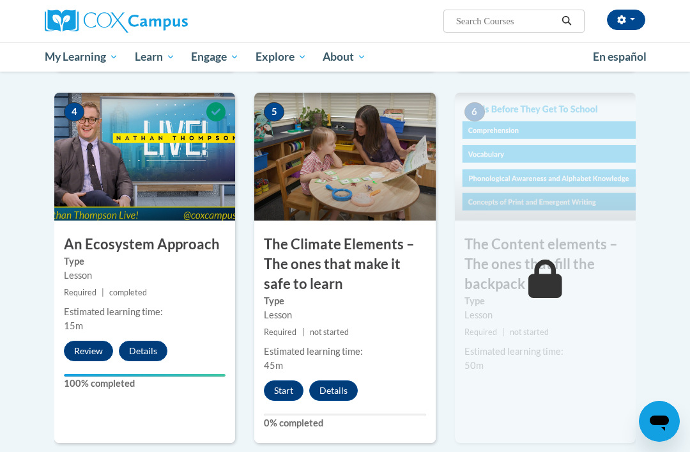  What do you see at coordinates (474, 365) in the screenshot?
I see `span: 50m` at bounding box center [474, 365].